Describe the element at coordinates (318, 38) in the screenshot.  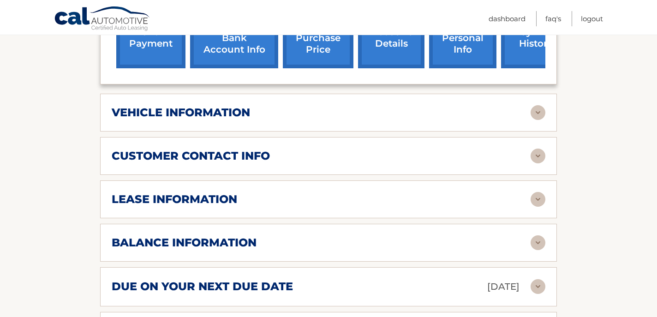
I see `a: request purchase price` at that location.